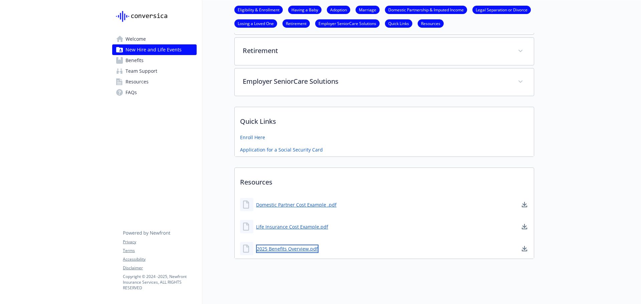  What do you see at coordinates (159, 251) in the screenshot?
I see `a: Terms` at bounding box center [159, 251].